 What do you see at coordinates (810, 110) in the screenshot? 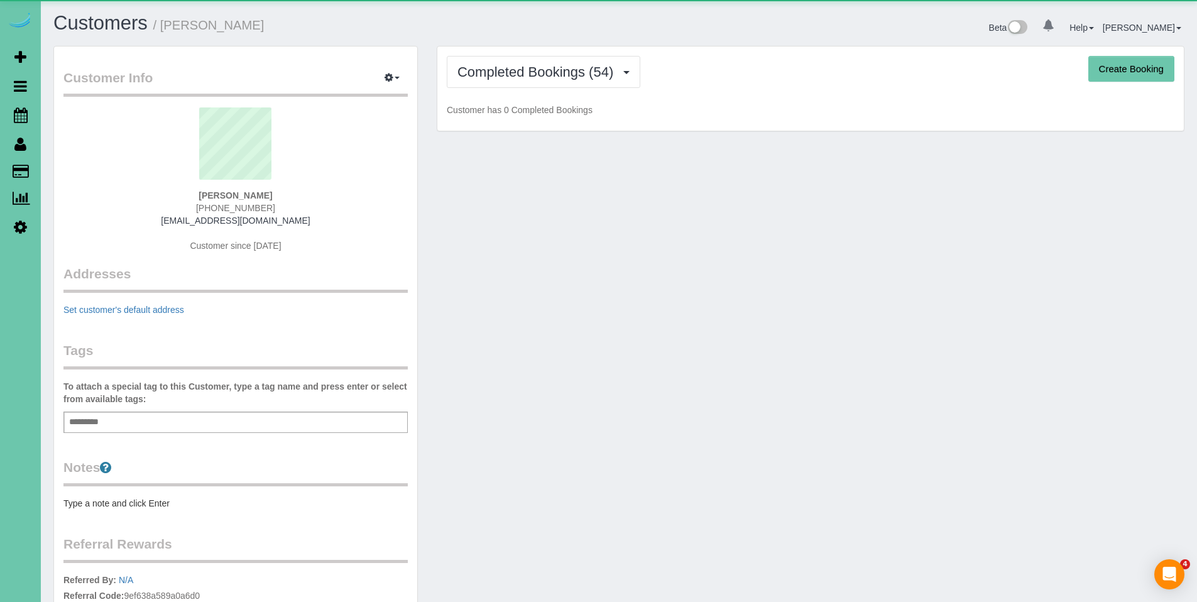
I see `p: Customer has 0 Completed Bookings` at bounding box center [810, 110].